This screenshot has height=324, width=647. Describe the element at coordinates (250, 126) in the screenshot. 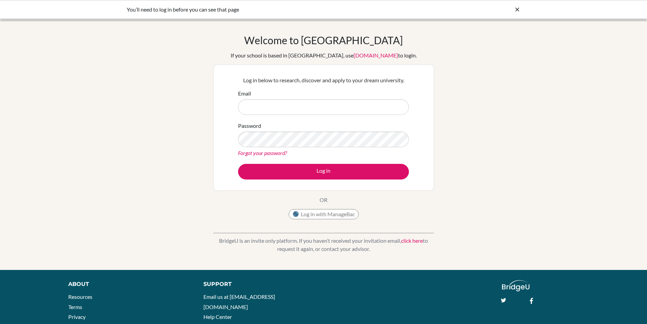

I see `label: Password` at that location.